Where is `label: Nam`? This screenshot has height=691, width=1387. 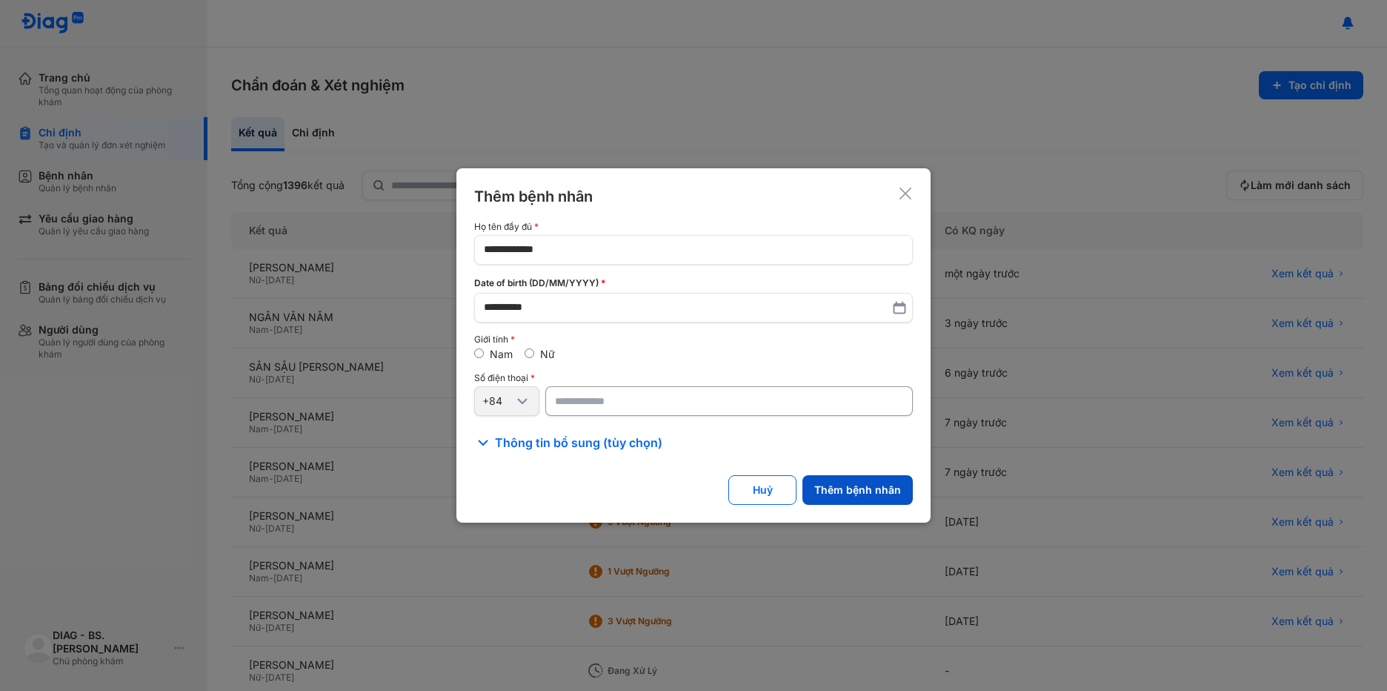
label: Nam is located at coordinates (501, 353).